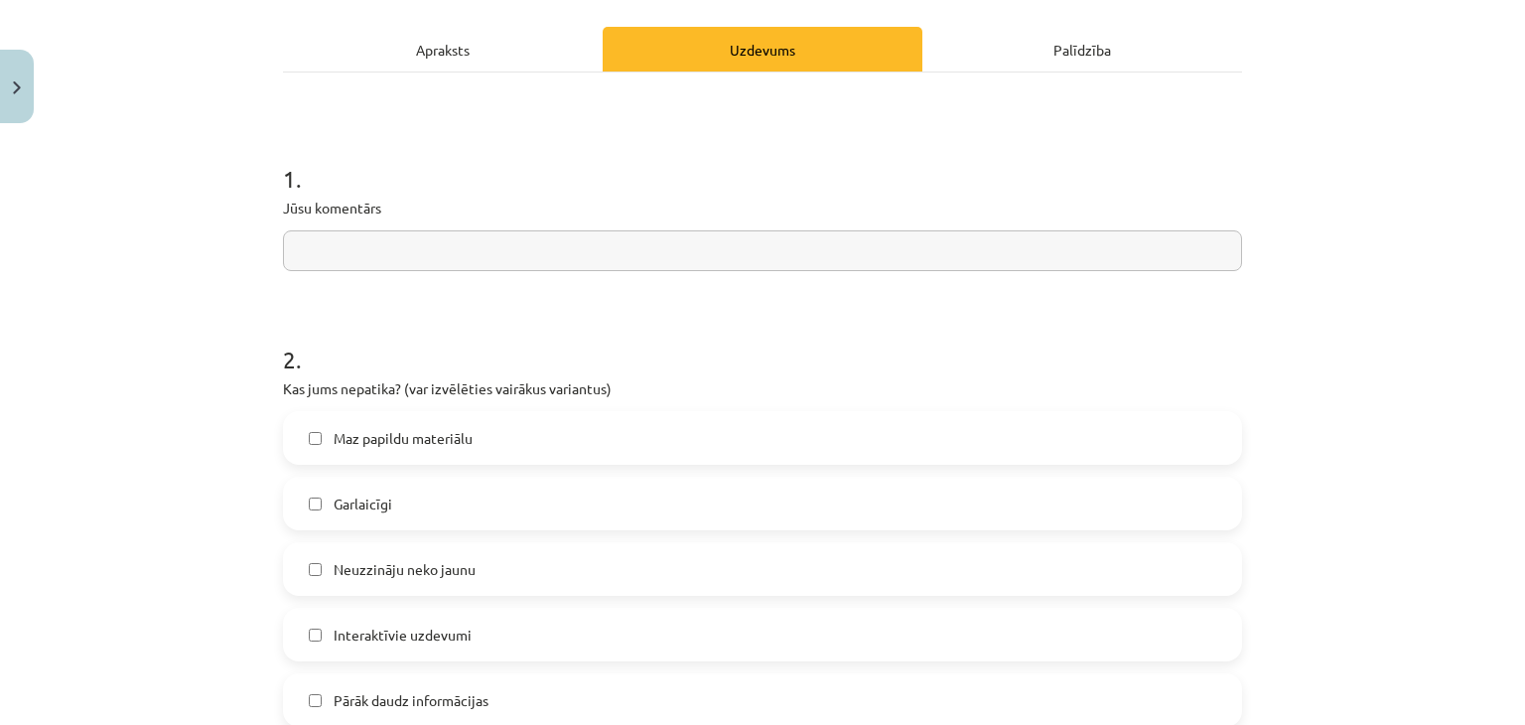 This screenshot has width=1525, height=725. Describe the element at coordinates (762, 208) in the screenshot. I see `p: Jūsu komentārs` at that location.